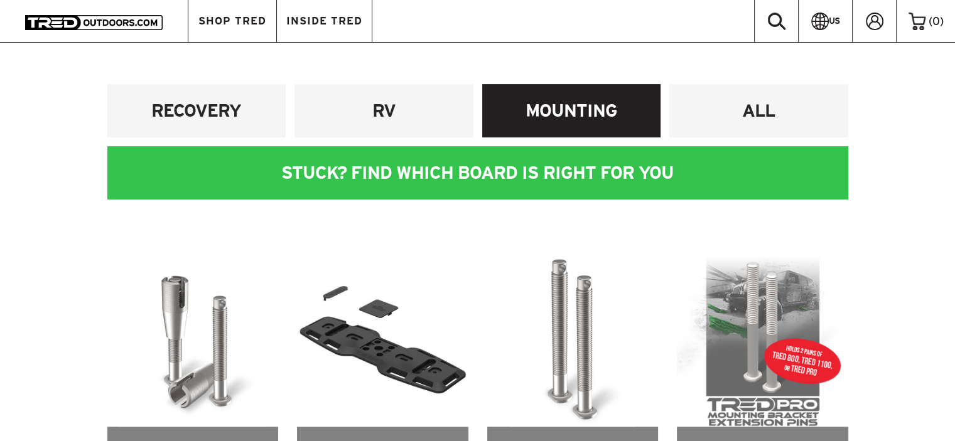 The height and width of the screenshot is (441, 955). I want to click on span: SHOP TRED, so click(232, 21).